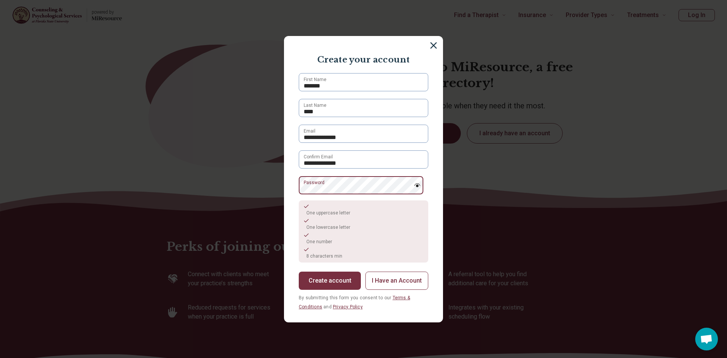 The image size is (727, 358). Describe the element at coordinates (355, 302) in the screenshot. I see `span: By submitting this form you consent to our and` at that location.